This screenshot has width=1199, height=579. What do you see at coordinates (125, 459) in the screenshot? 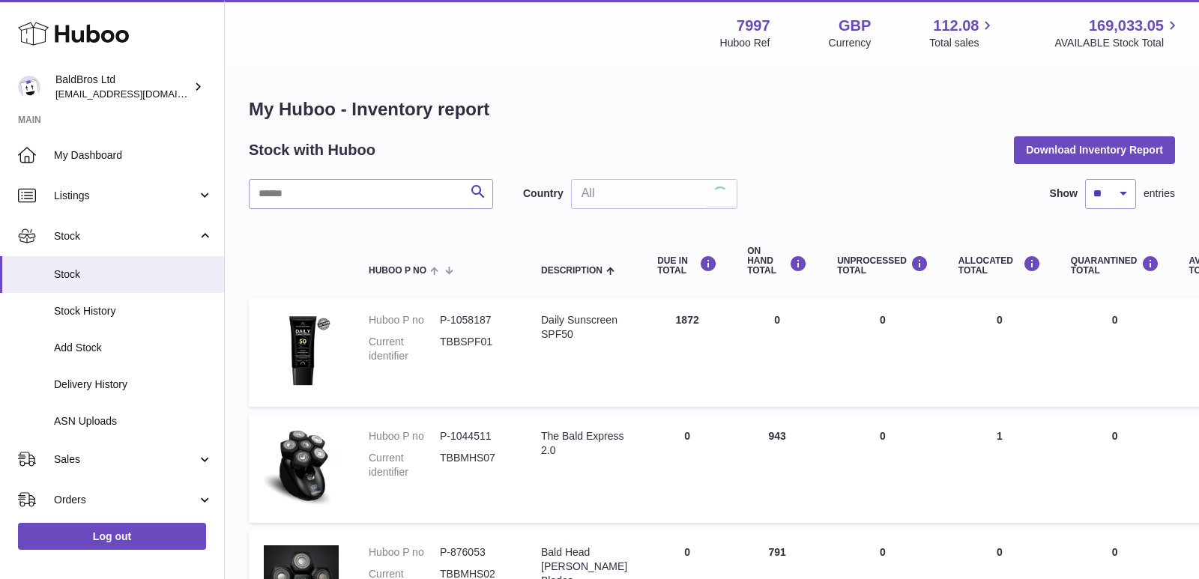
I see `span: Sales` at bounding box center [125, 459].